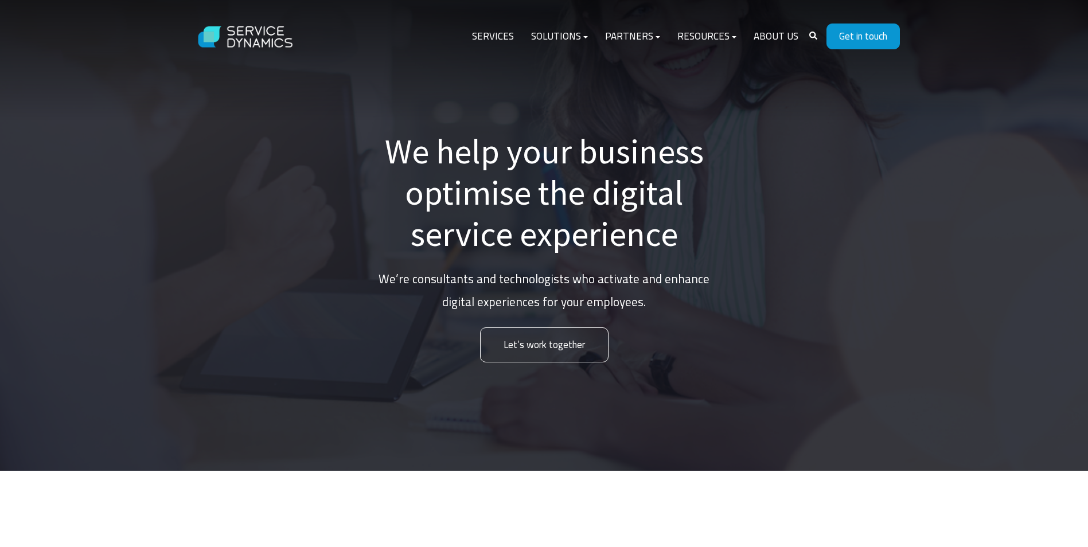 This screenshot has width=1088, height=547. I want to click on a: Resources, so click(707, 37).